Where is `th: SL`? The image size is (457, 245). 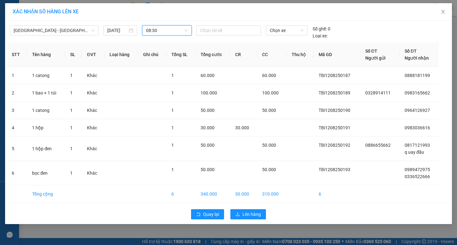
th: SL is located at coordinates (73, 55).